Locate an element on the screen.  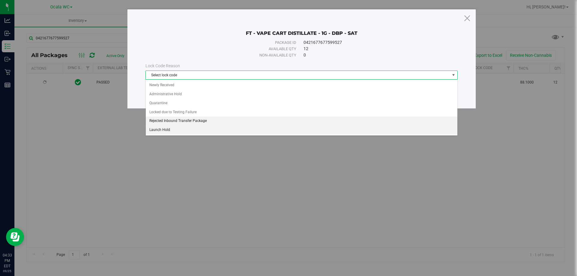
li: Rejected Inbound Transfer Package is located at coordinates (302, 121).